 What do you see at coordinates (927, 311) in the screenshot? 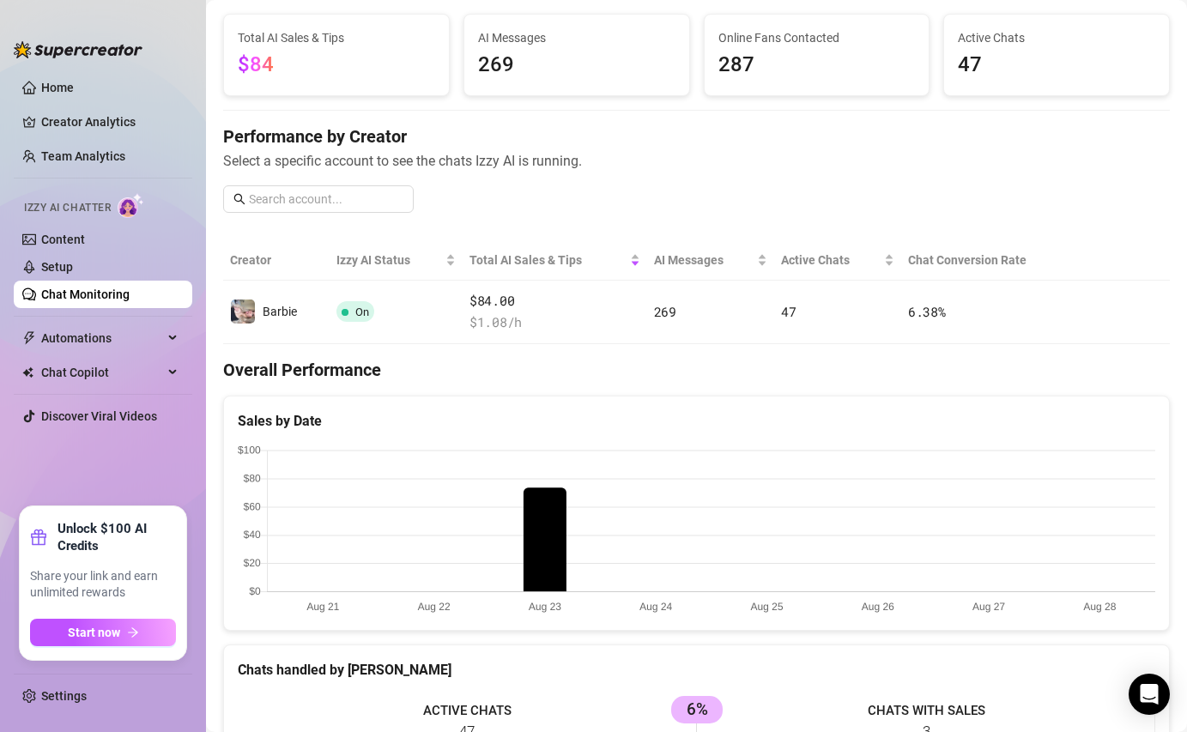
I see `span: 6.38 %` at bounding box center [927, 311].